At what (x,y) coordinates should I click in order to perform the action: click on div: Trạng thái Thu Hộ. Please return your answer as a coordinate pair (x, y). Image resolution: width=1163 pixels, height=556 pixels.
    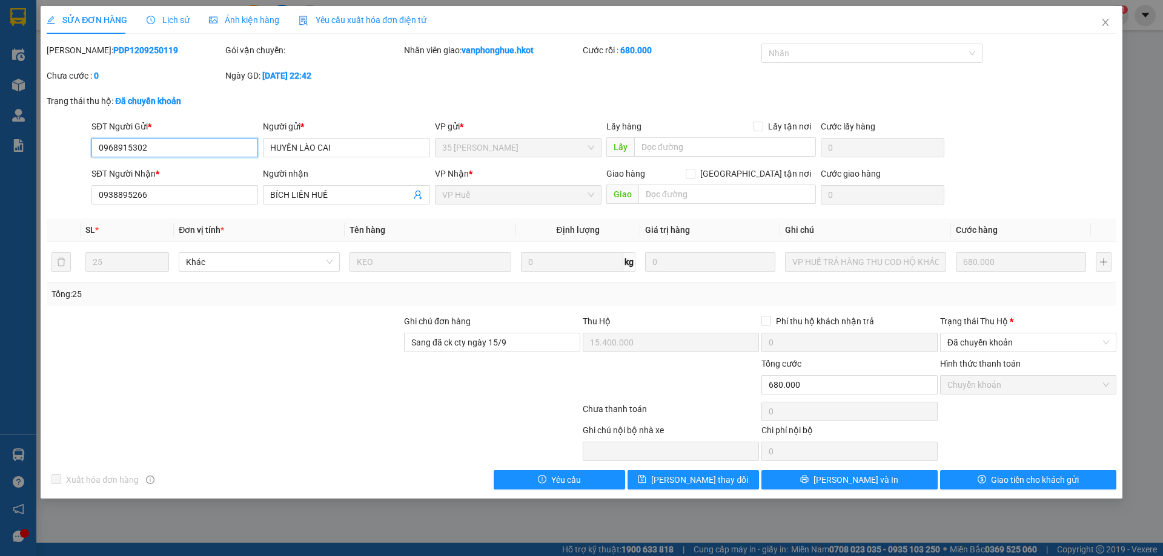
    Looking at the image, I should click on (1027, 322).